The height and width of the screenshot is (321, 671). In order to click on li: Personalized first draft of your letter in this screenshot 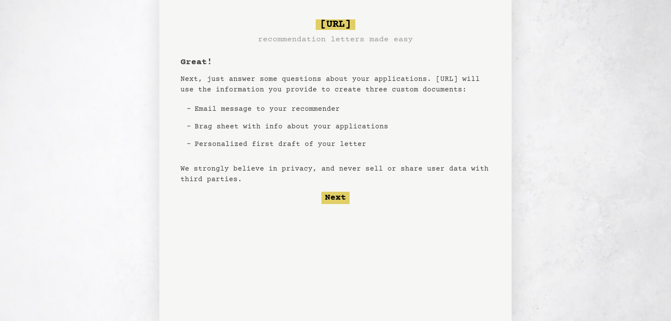, I will do `click(291, 144)`.